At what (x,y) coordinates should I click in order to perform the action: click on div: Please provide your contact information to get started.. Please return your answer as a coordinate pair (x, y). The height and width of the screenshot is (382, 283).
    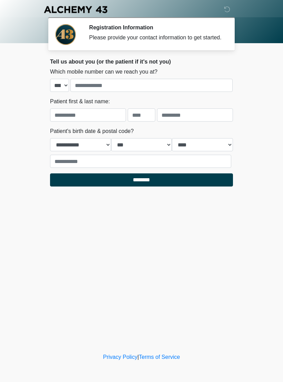
    Looking at the image, I should click on (156, 38).